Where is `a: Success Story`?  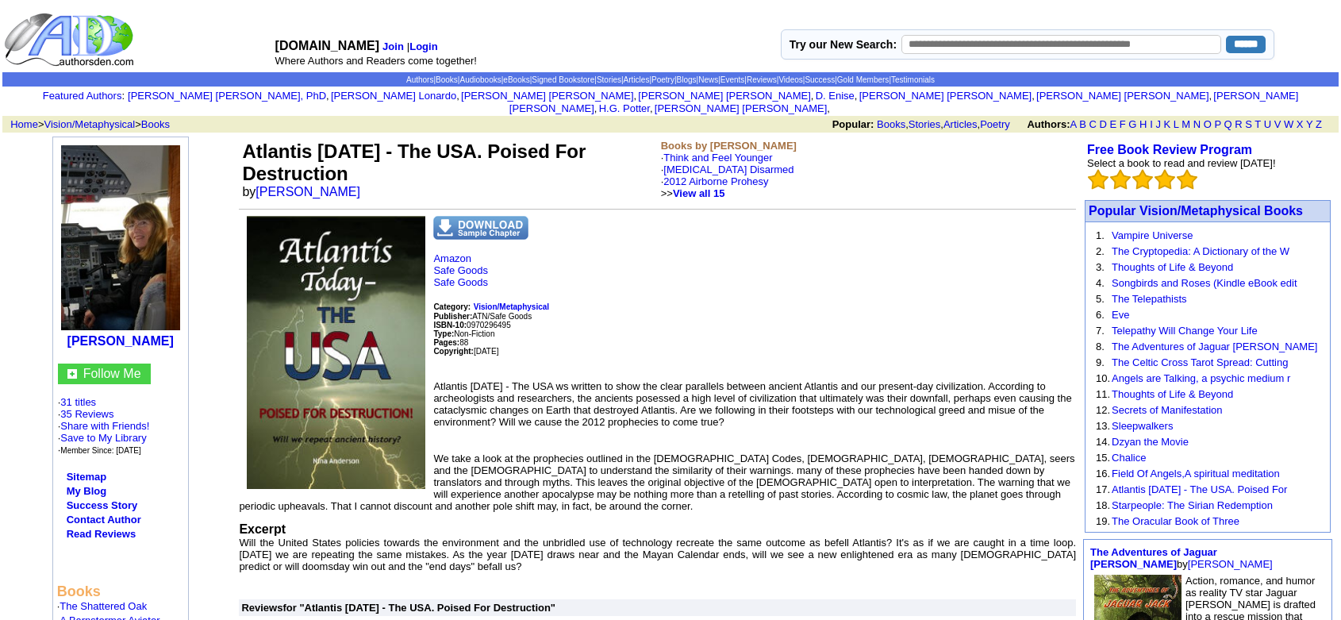 a: Success Story is located at coordinates (102, 505).